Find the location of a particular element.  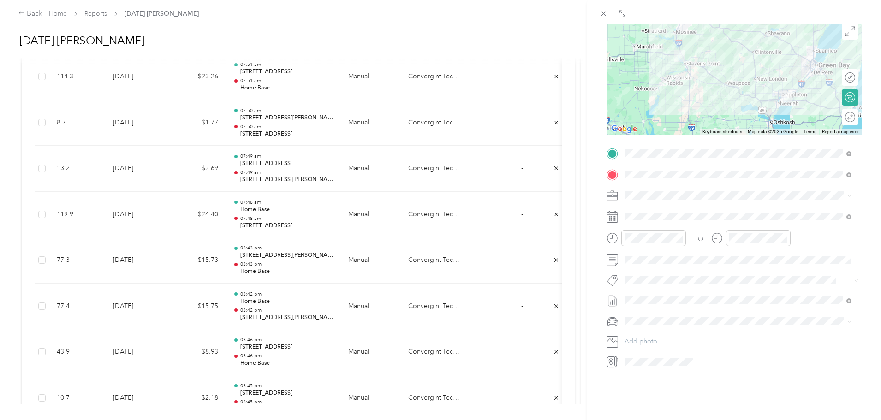

a: Report a map error is located at coordinates (840, 131).